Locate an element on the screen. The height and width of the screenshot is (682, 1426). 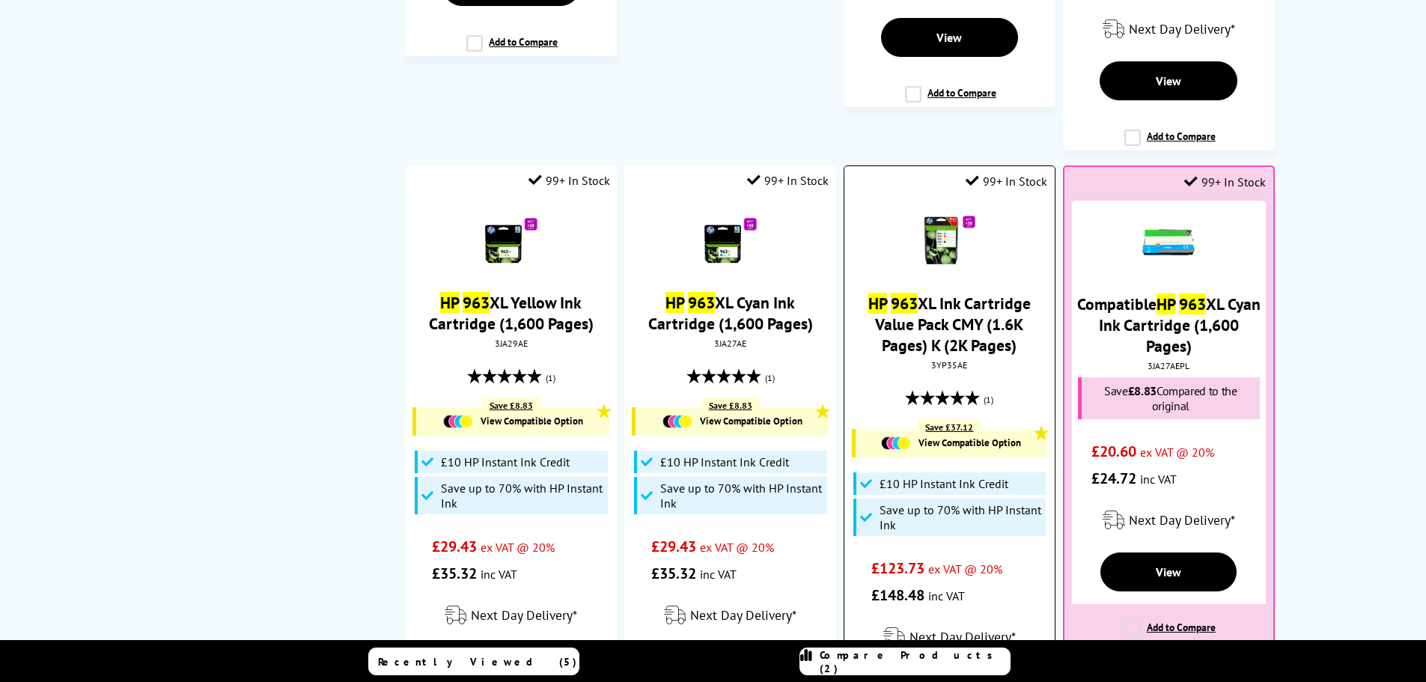
img: HP-963XL-Yellow-Promo-Small.gif is located at coordinates (511, 240).